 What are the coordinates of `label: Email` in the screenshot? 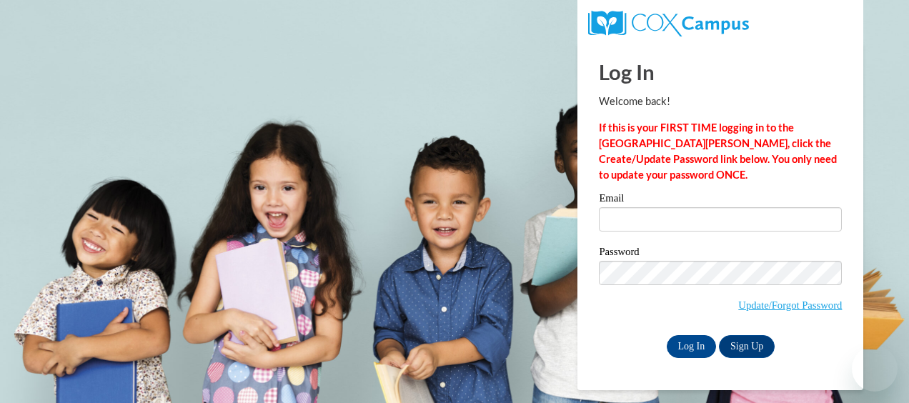 It's located at (721, 200).